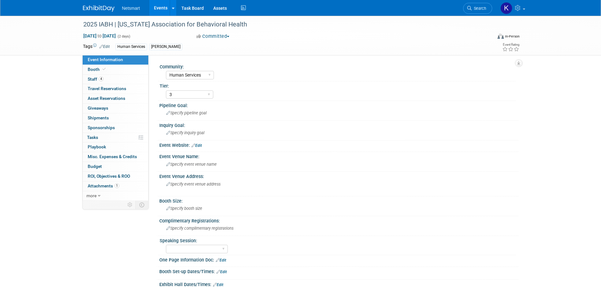  What do you see at coordinates (501, 36) in the screenshot?
I see `img: Format-Inperson.png` at bounding box center [501, 36].